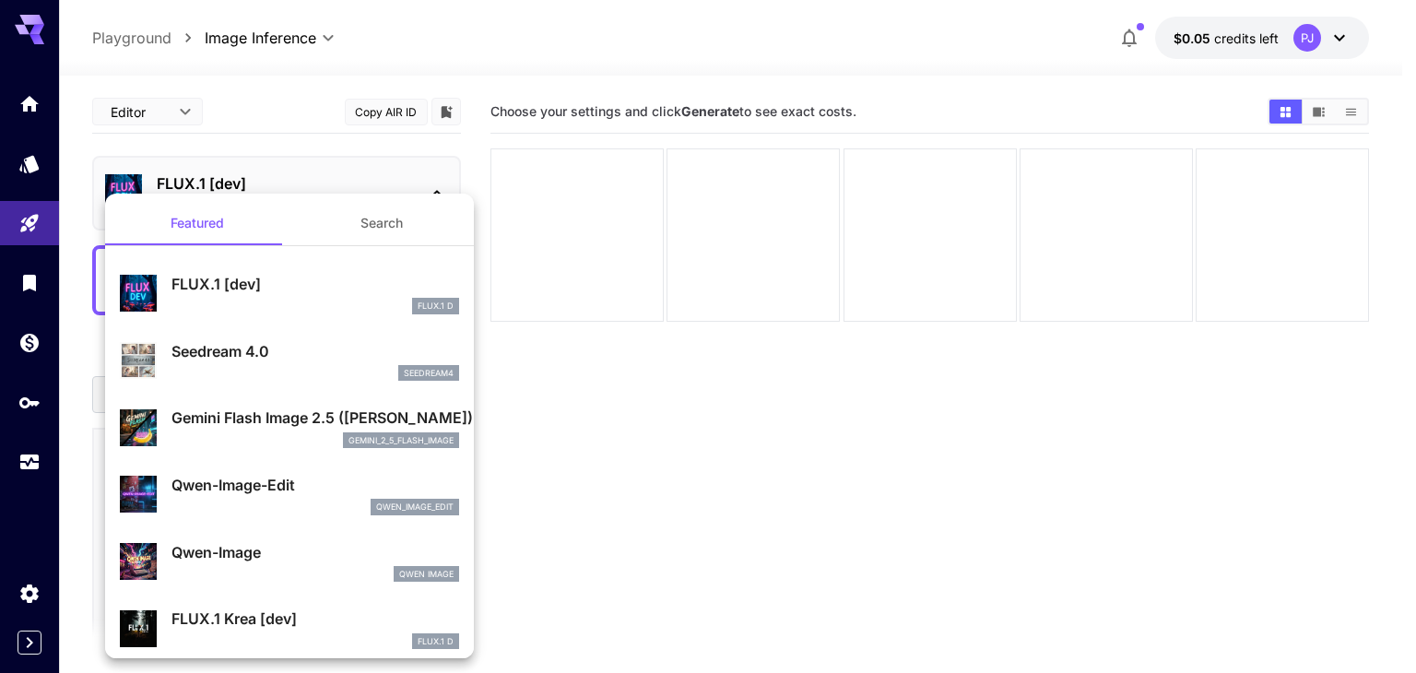 The height and width of the screenshot is (673, 1416). What do you see at coordinates (290, 494) in the screenshot?
I see `div: Qwen-Image-Editqwen_image_edit` at bounding box center [290, 494].